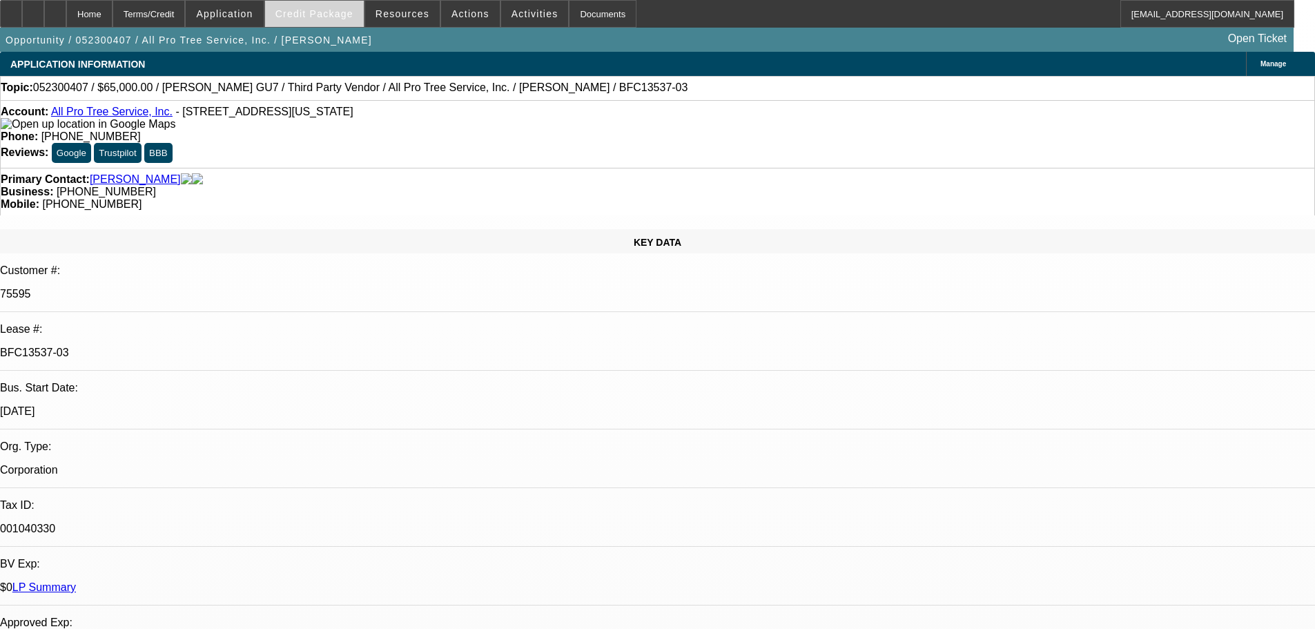  Describe the element at coordinates (20, 204) in the screenshot. I see `strong: Mobile:` at that location.